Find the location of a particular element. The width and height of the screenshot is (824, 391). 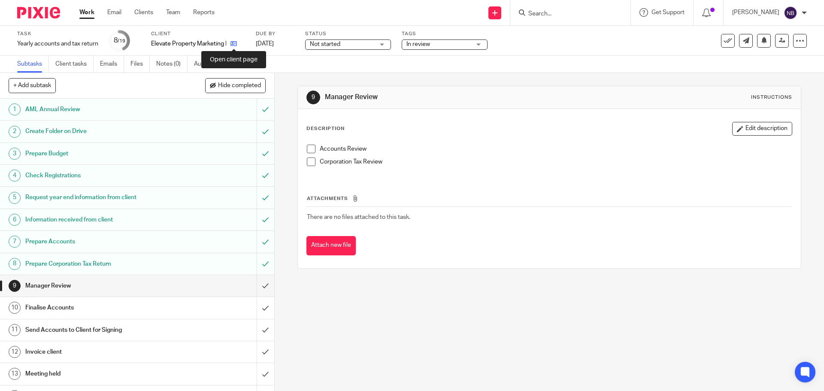

div: 6 is located at coordinates (15, 220).